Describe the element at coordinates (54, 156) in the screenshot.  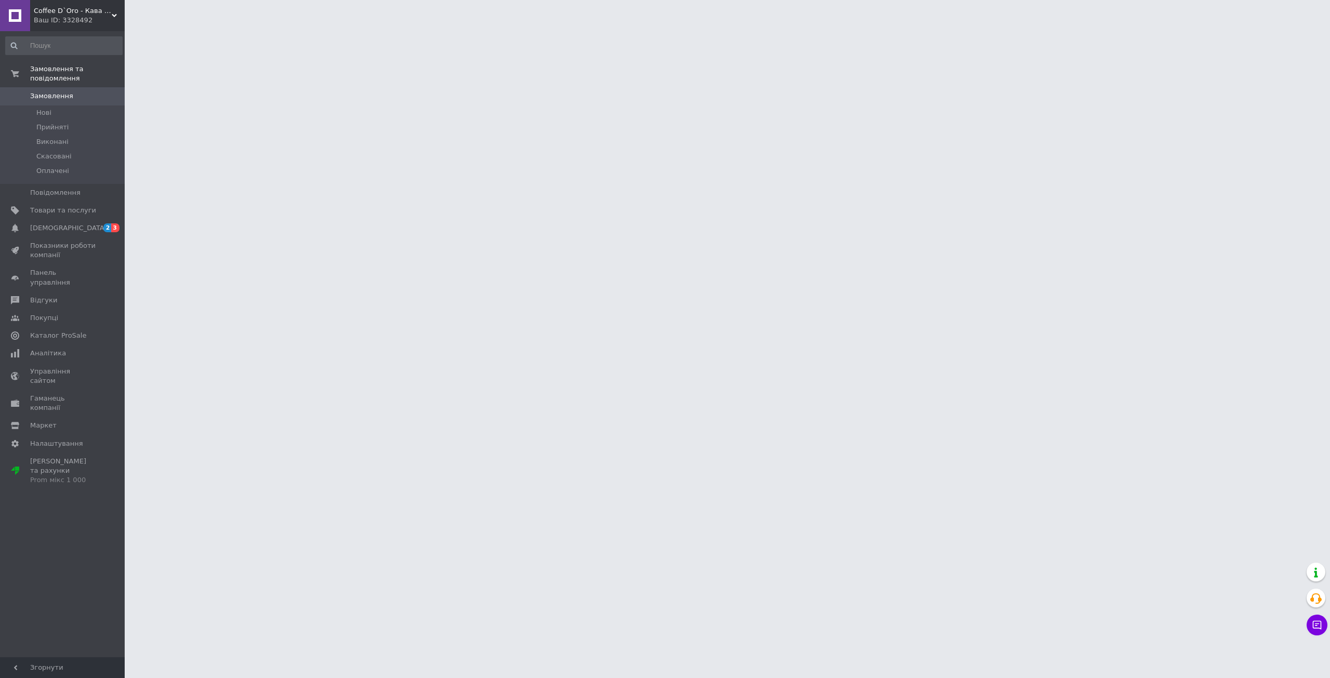
I see `span: Скасовані` at that location.